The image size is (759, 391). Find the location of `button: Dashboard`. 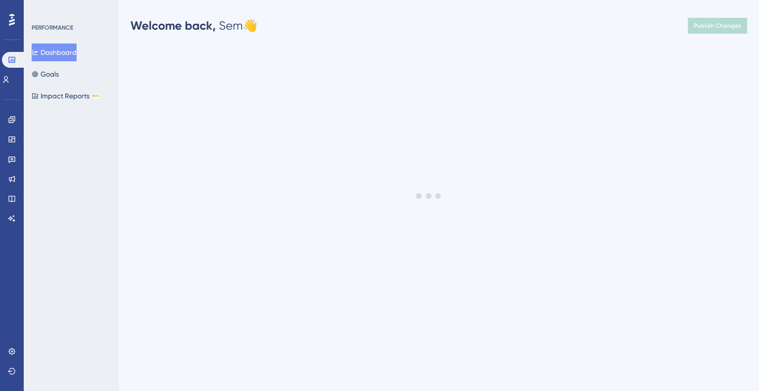

button: Dashboard is located at coordinates (54, 52).